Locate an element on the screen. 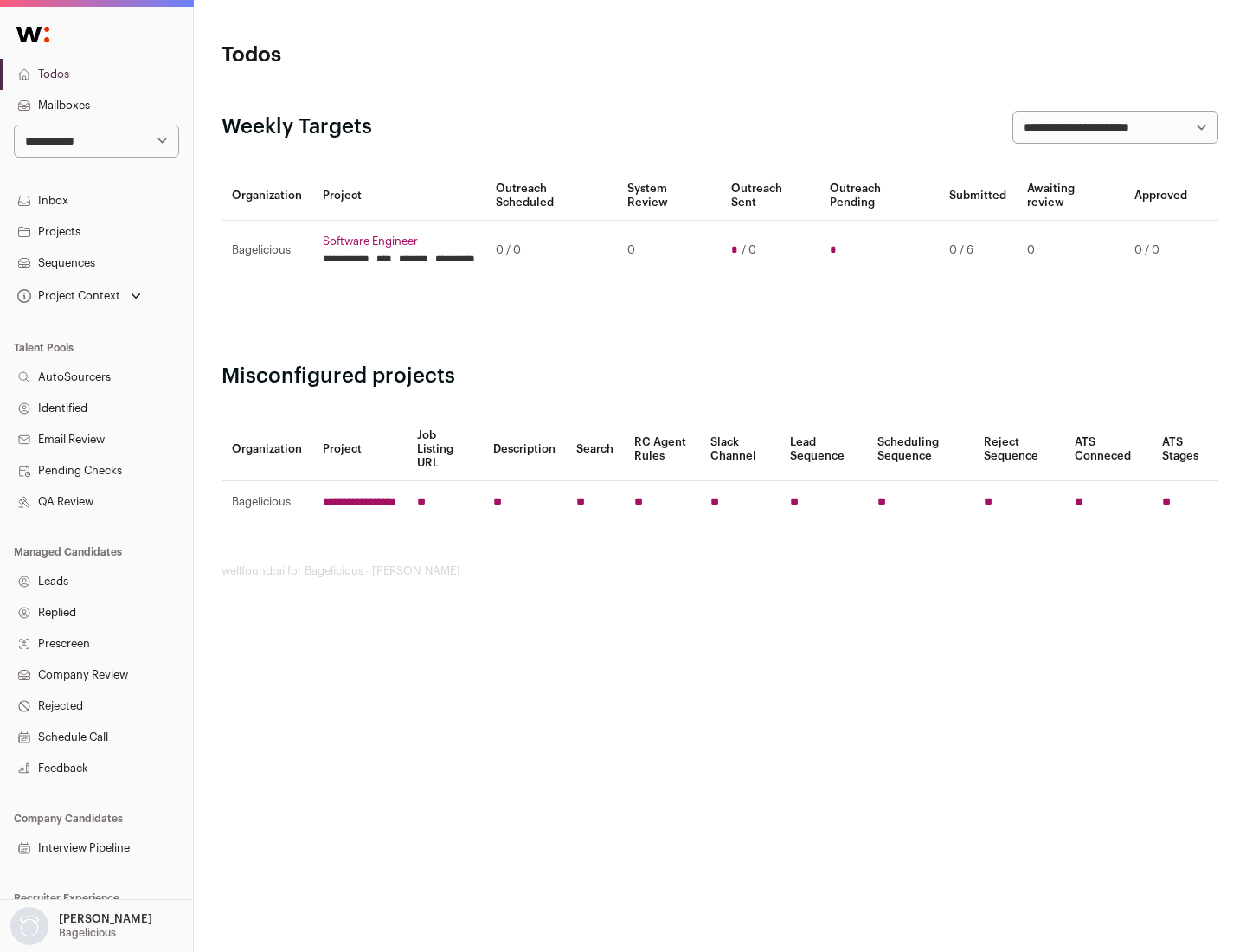 The image size is (1246, 952). div: Project Context is located at coordinates (67, 296).